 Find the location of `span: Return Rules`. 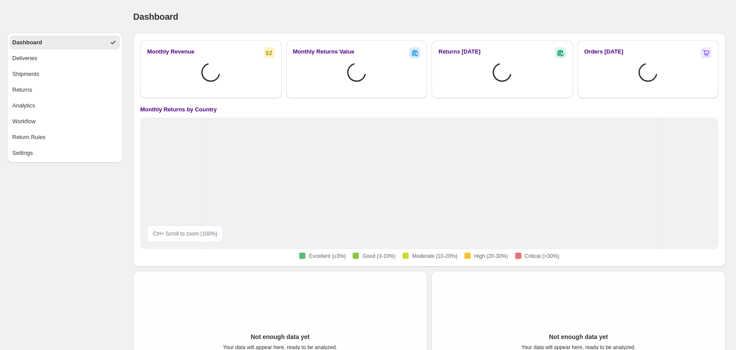

span: Return Rules is located at coordinates (29, 137).